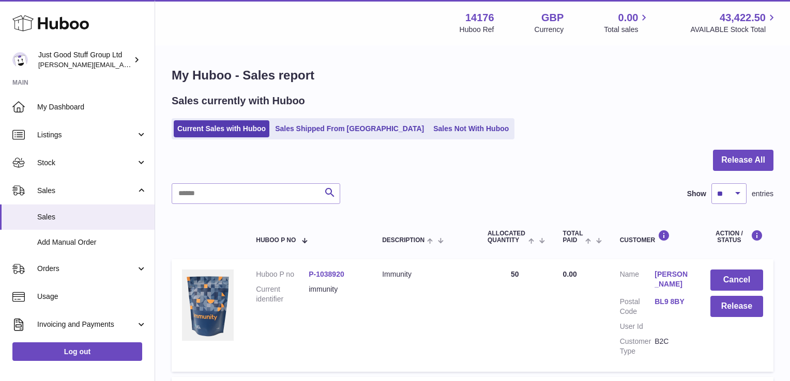  I want to click on a: 43,422.50 AVAILABLE Stock Total, so click(733, 23).